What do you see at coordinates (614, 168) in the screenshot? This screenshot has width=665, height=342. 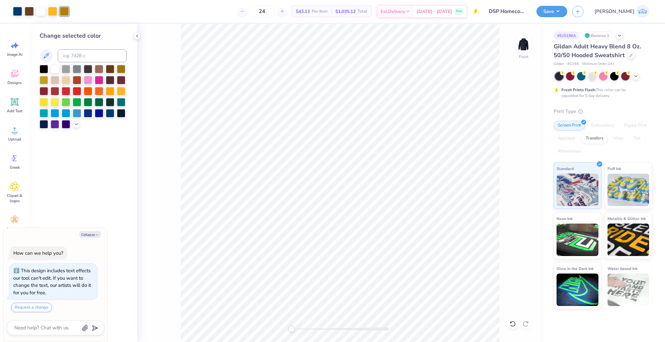 I see `span: Puff Ink` at bounding box center [614, 168].